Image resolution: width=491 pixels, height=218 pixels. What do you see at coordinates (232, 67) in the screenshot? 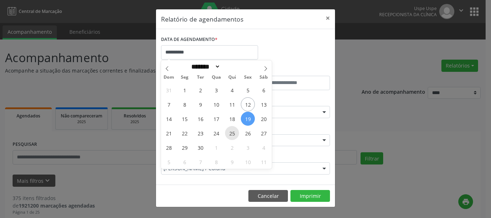
I see `input: Year` at bounding box center [232, 67].